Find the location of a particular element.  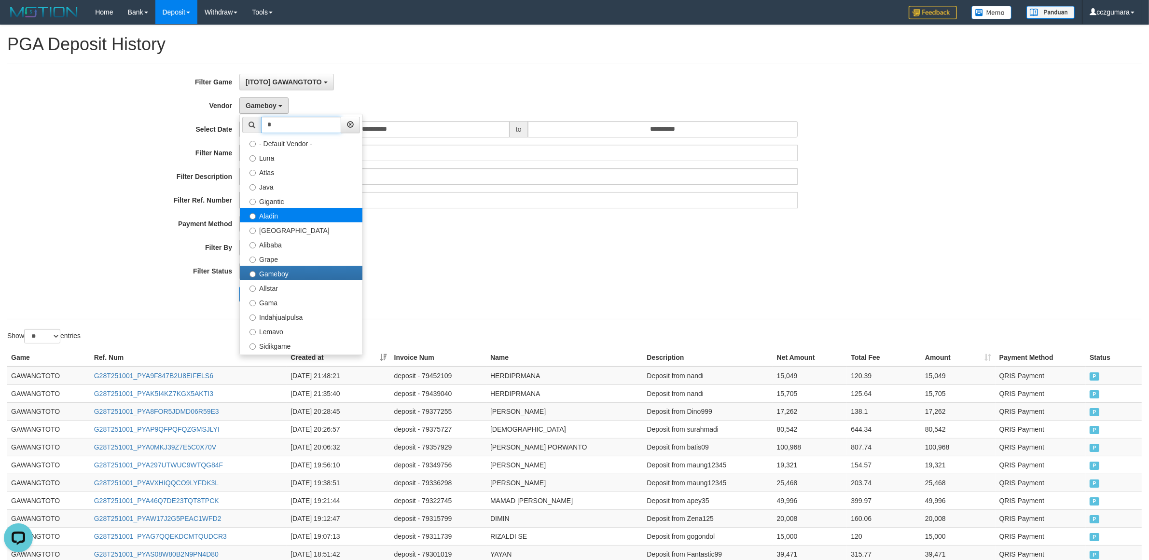

input: Java is located at coordinates (252, 187).